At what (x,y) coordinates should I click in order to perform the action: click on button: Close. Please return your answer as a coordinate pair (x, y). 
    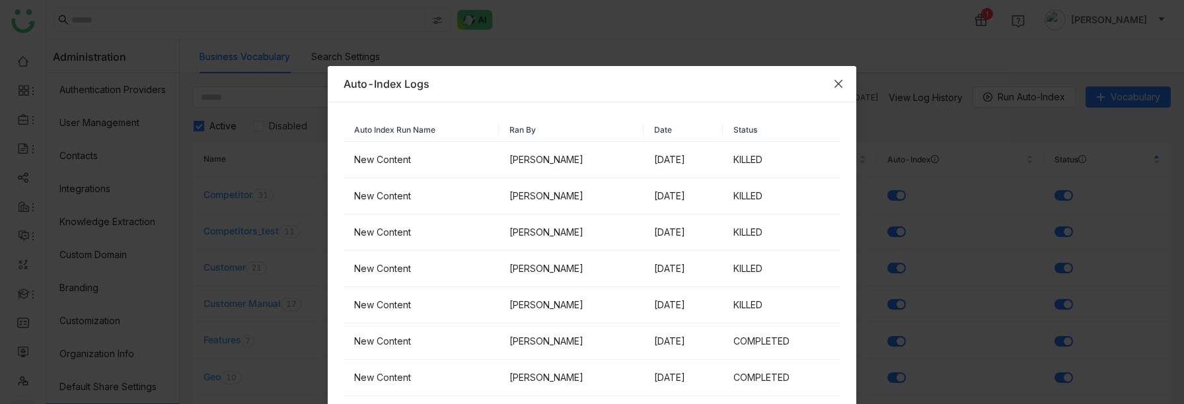
    Looking at the image, I should click on (838, 84).